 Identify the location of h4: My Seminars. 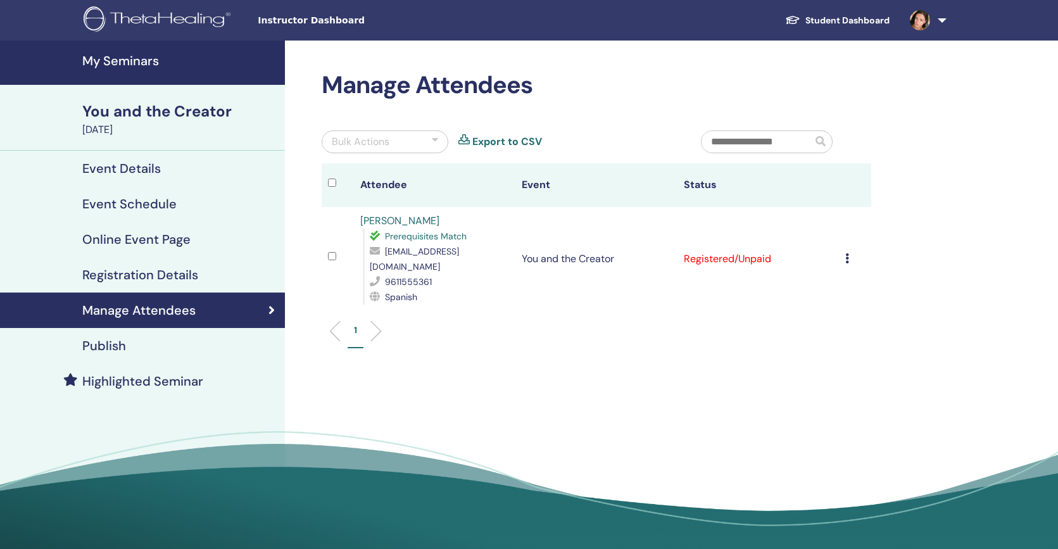
(180, 61).